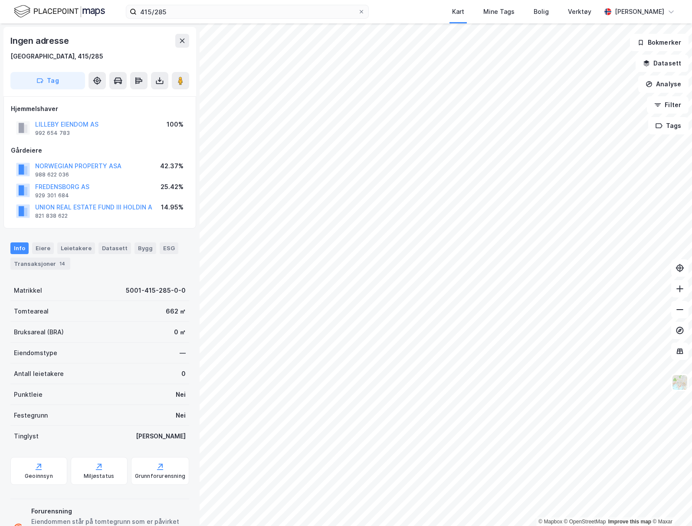 The image size is (692, 526). I want to click on div: Antall leietakere, so click(39, 374).